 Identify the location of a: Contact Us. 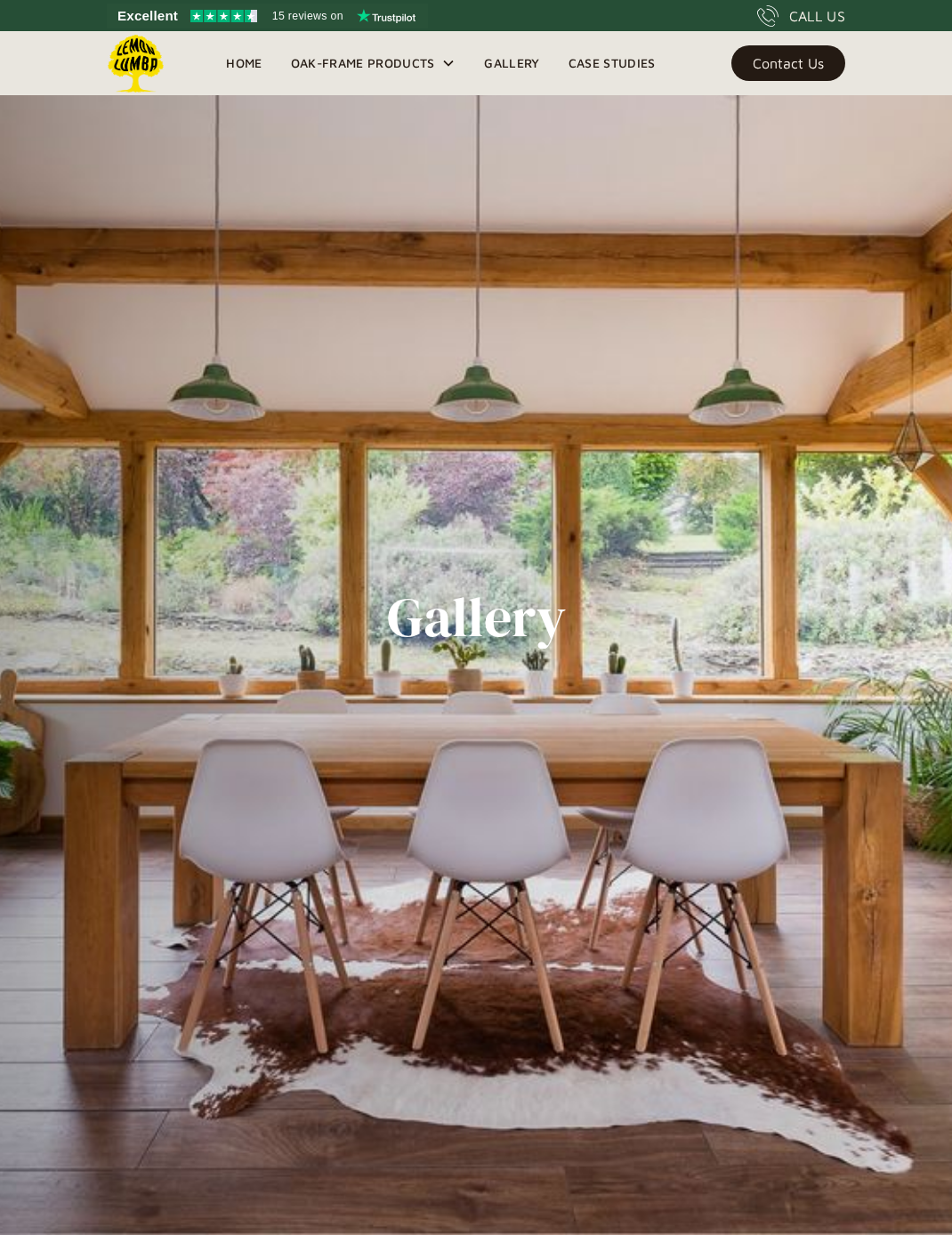
(789, 63).